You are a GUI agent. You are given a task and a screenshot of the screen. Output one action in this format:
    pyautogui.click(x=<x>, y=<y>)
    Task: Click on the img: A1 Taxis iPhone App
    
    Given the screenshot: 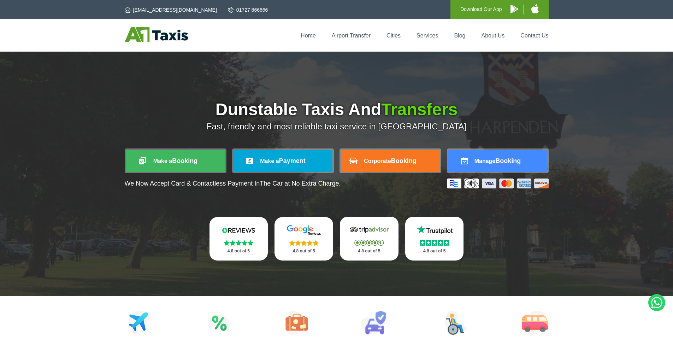 What is the action you would take?
    pyautogui.click(x=535, y=9)
    